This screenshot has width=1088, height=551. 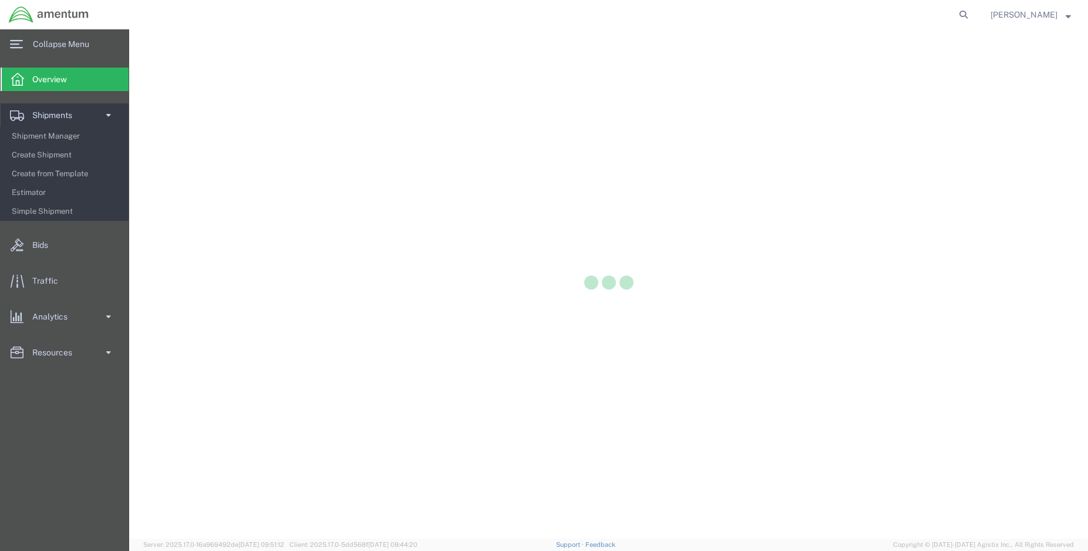 I want to click on span: Estimator, so click(x=66, y=193).